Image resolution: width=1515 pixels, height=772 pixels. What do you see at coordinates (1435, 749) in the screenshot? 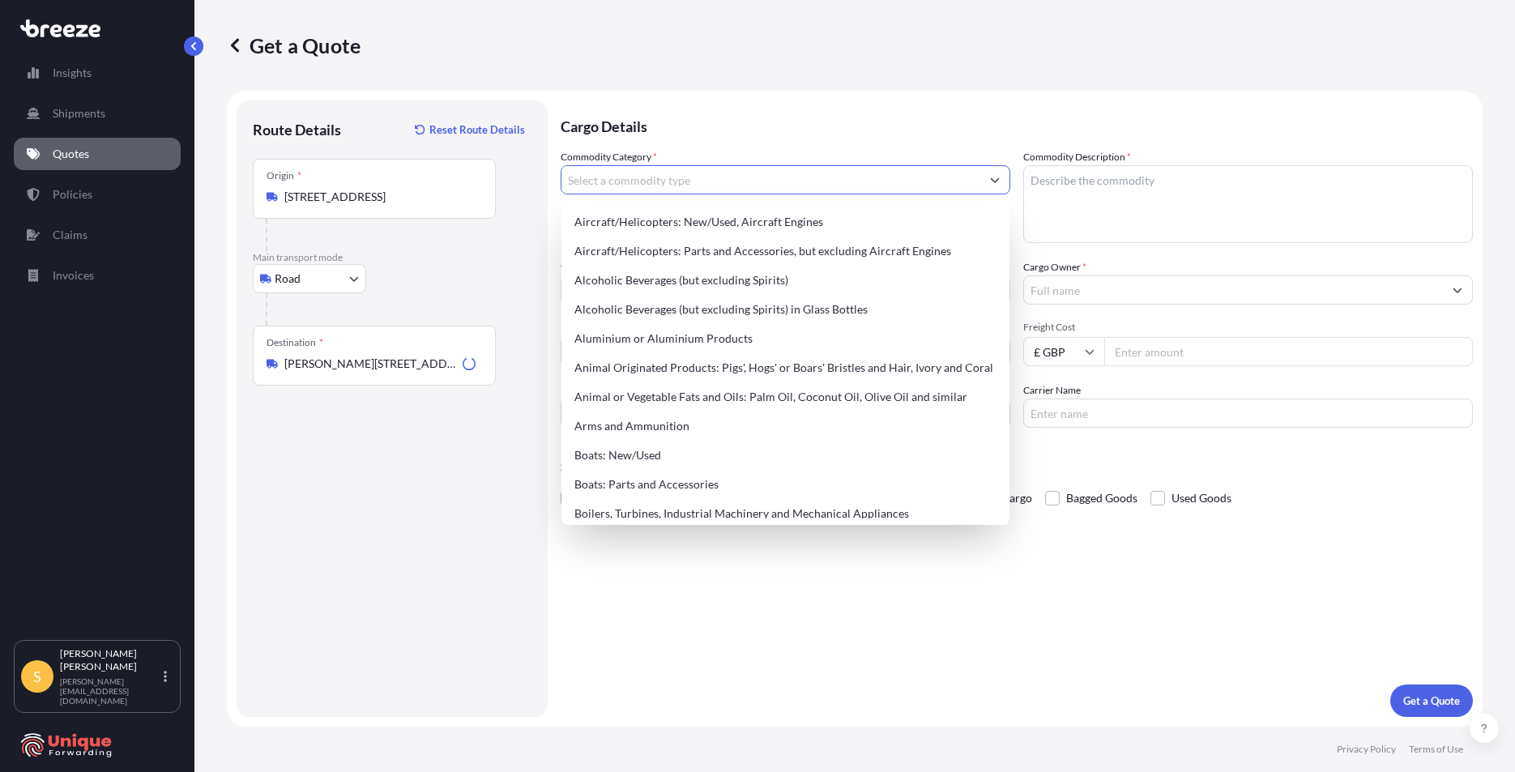
I see `p: Terms of Use` at bounding box center [1435, 749].